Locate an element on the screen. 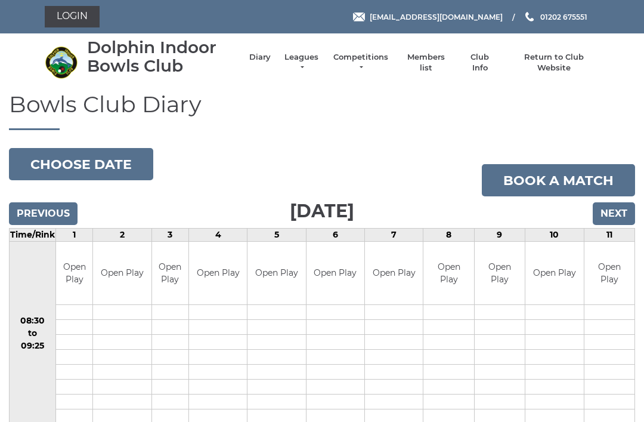  input: Next is located at coordinates (614, 213).